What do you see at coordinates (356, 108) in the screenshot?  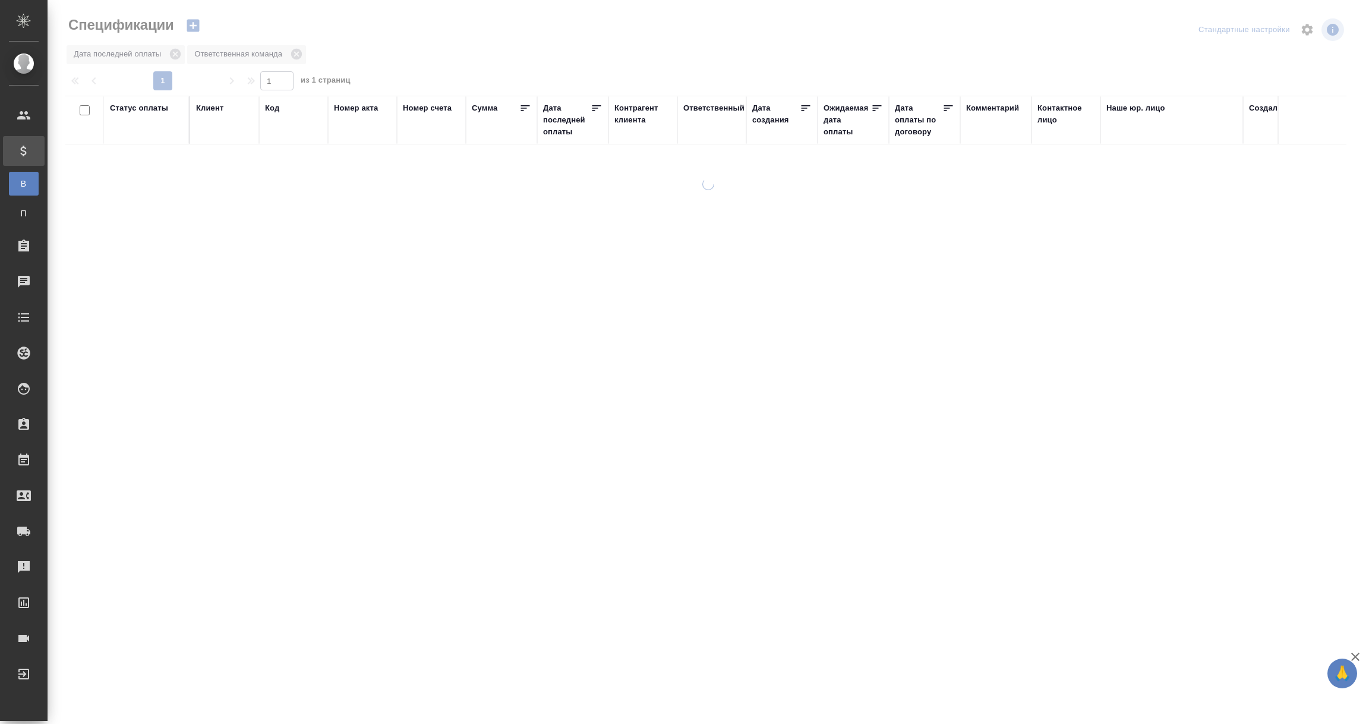 I see `div: Номер акта` at bounding box center [356, 108].